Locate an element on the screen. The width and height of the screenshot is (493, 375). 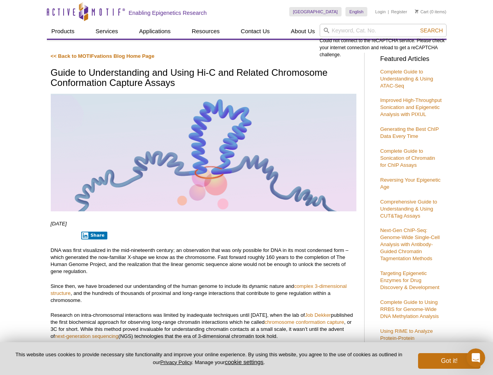
a: next-generation sequencing is located at coordinates (87, 336).